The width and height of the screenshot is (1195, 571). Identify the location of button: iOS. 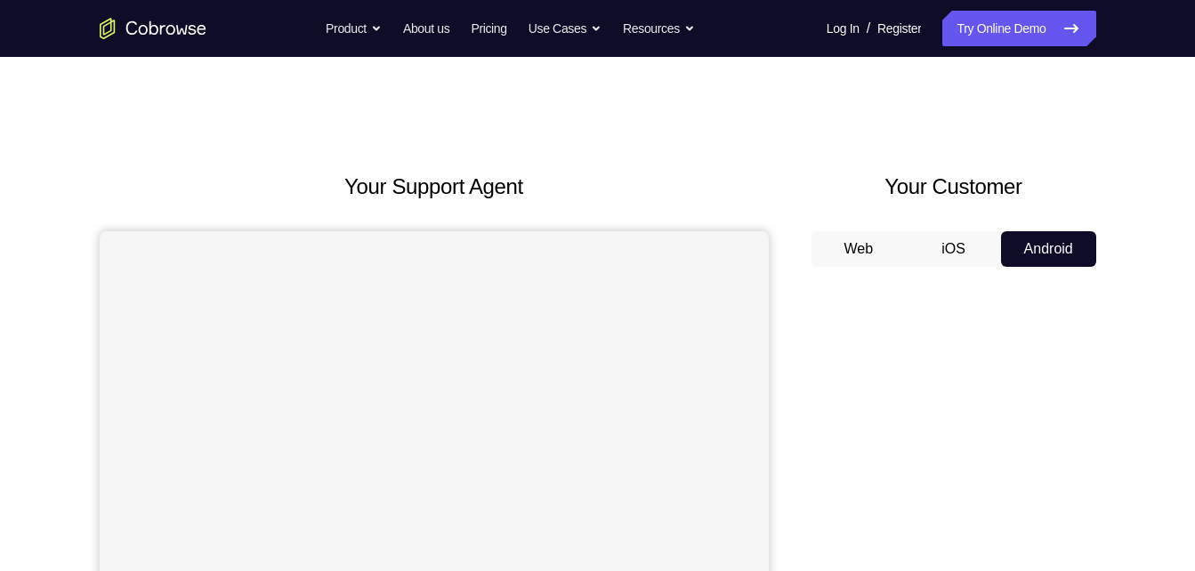
(953, 249).